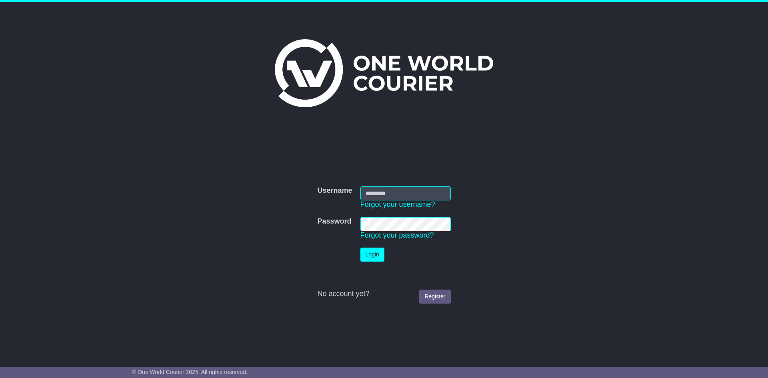 This screenshot has width=768, height=378. What do you see at coordinates (397, 204) in the screenshot?
I see `a: Forgot your username?` at bounding box center [397, 204].